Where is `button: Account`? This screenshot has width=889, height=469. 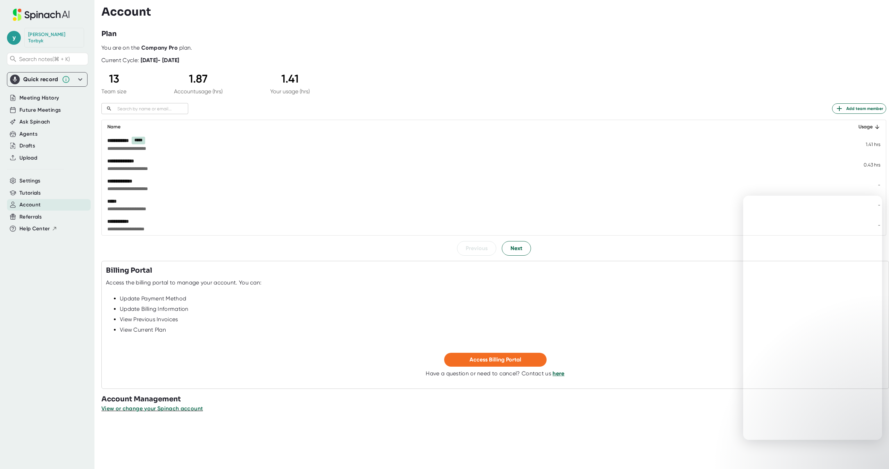
button: Account is located at coordinates (30, 205).